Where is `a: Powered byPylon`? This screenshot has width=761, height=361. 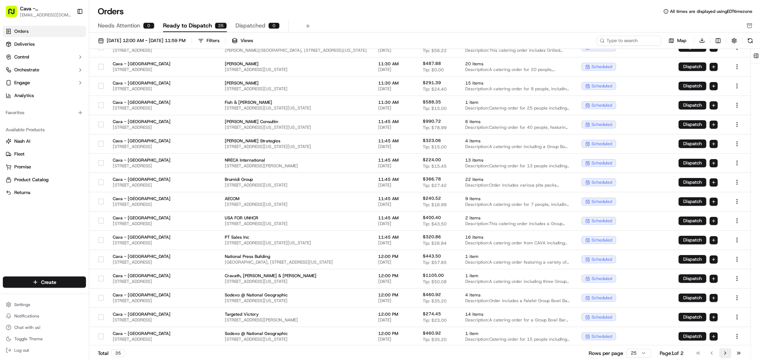 a: Powered byPylon is located at coordinates (68, 180).